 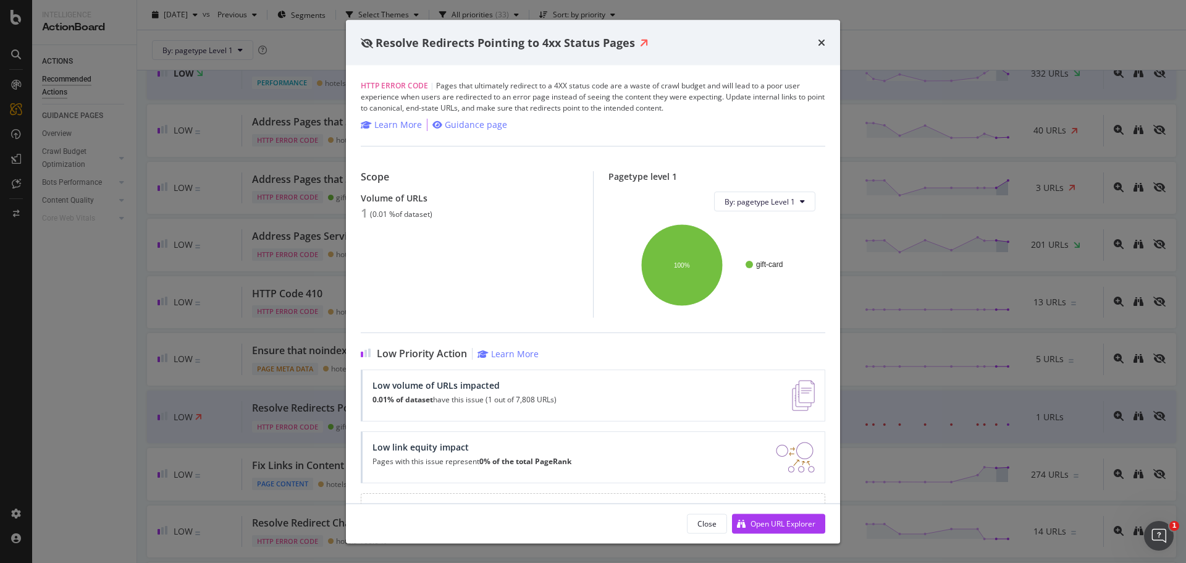 I want to click on div: Low volume of URLs impacted, so click(x=464, y=385).